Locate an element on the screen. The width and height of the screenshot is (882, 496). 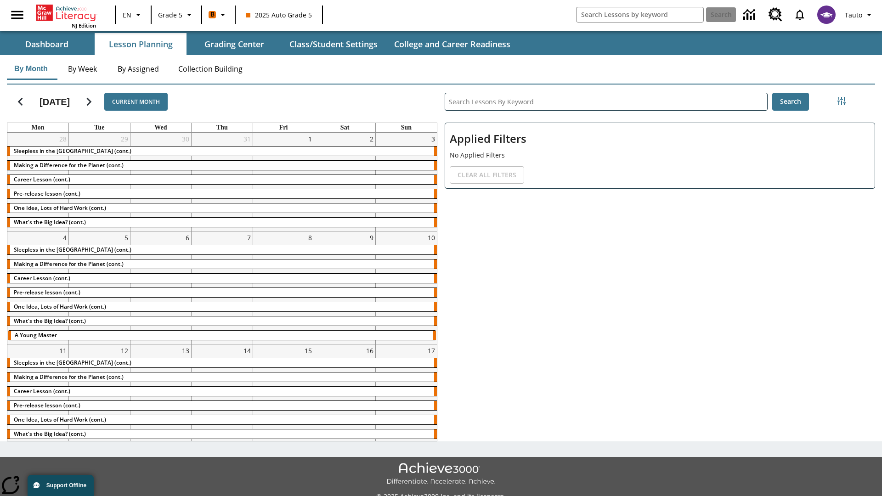
a: Tuesday is located at coordinates (99, 128).